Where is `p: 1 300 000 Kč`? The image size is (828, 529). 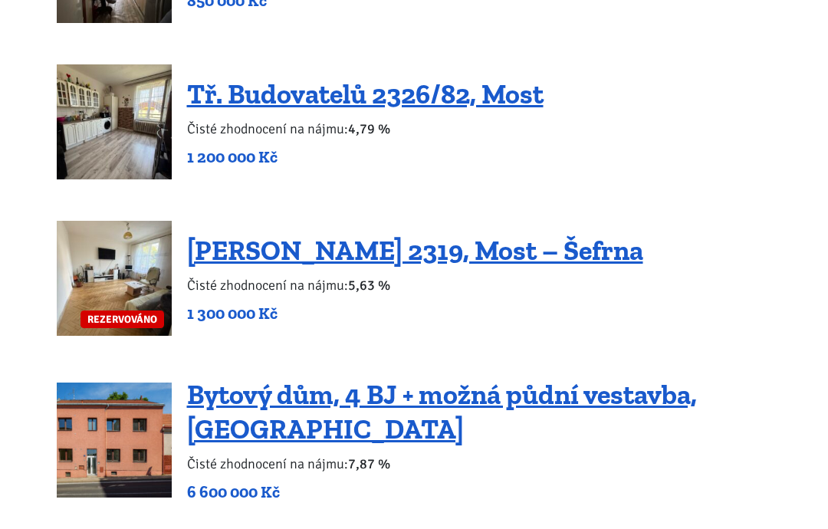 p: 1 300 000 Kč is located at coordinates (415, 314).